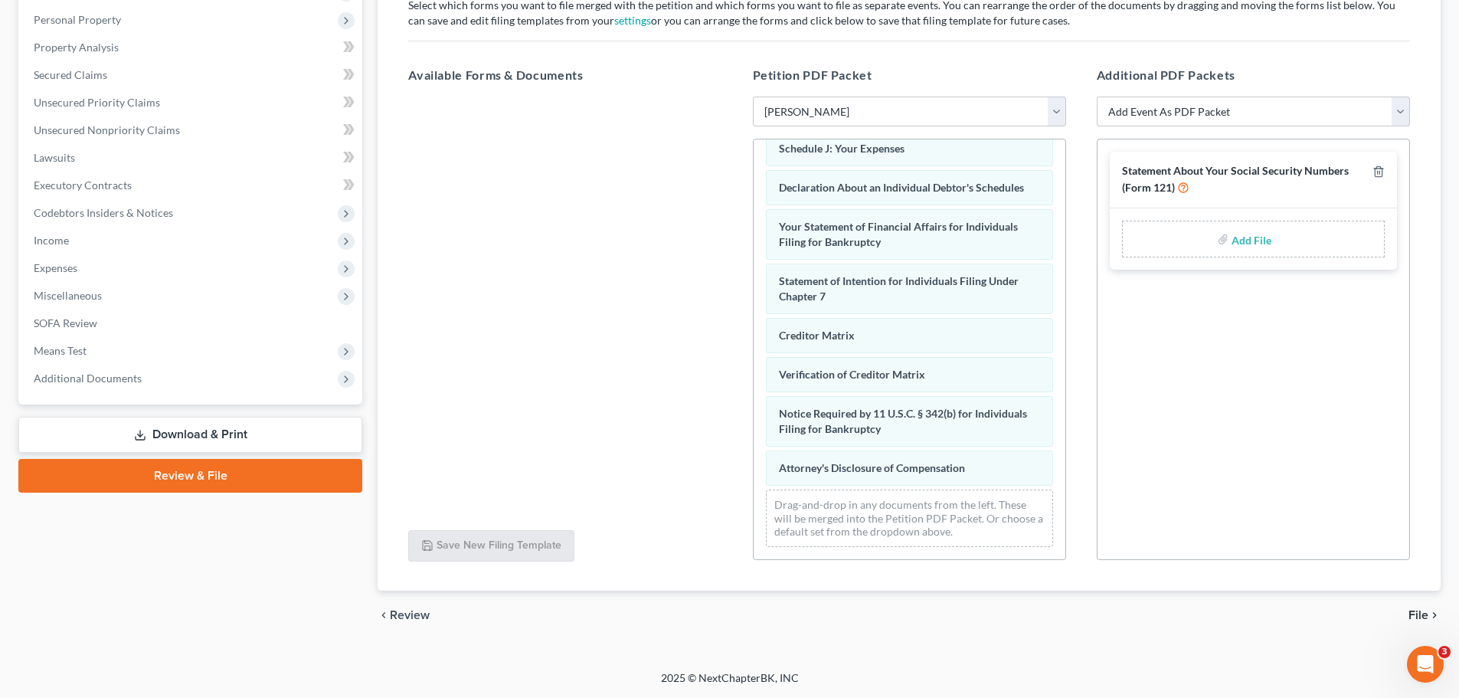  I want to click on button: Save New Filing Template, so click(491, 546).